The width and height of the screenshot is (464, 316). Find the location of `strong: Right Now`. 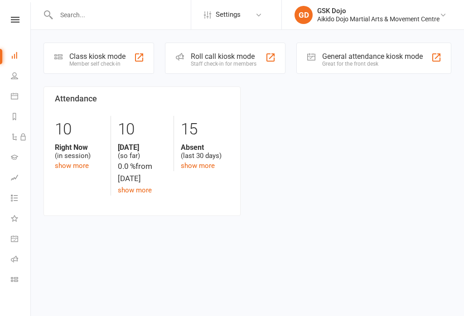

strong: Right Now is located at coordinates (79, 147).